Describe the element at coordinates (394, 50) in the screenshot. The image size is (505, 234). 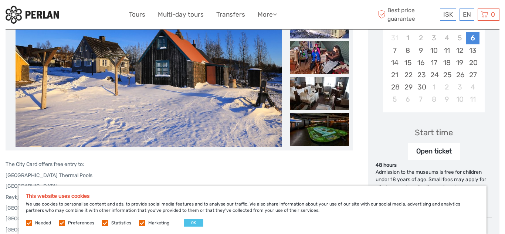
I see `div: Choose Sunday, September 7th, 2025` at that location.